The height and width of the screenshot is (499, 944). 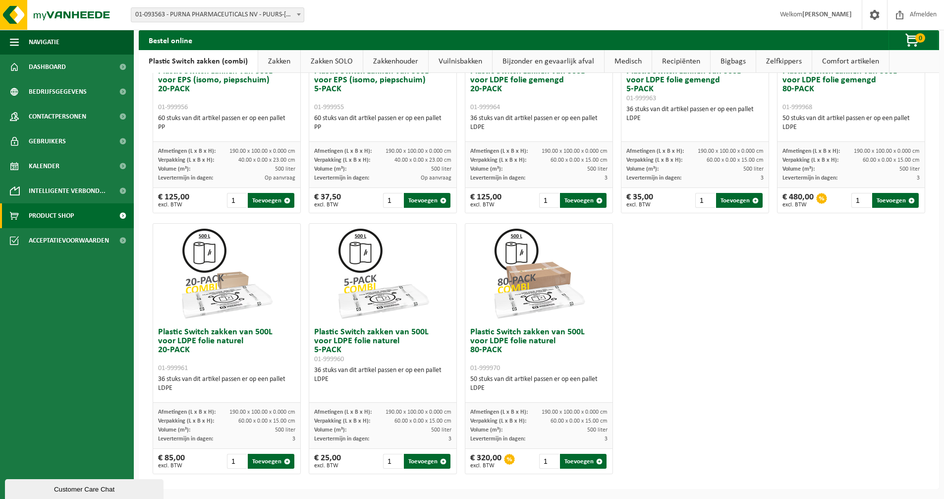 I want to click on a: Bijzonder en gevaarlijk afval, so click(x=548, y=61).